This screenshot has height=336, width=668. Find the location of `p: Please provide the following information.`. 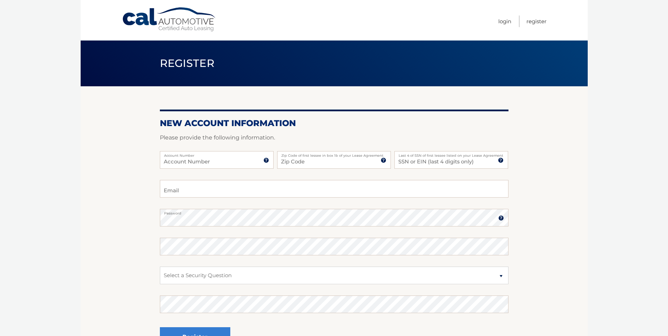

p: Please provide the following information. is located at coordinates (334, 138).